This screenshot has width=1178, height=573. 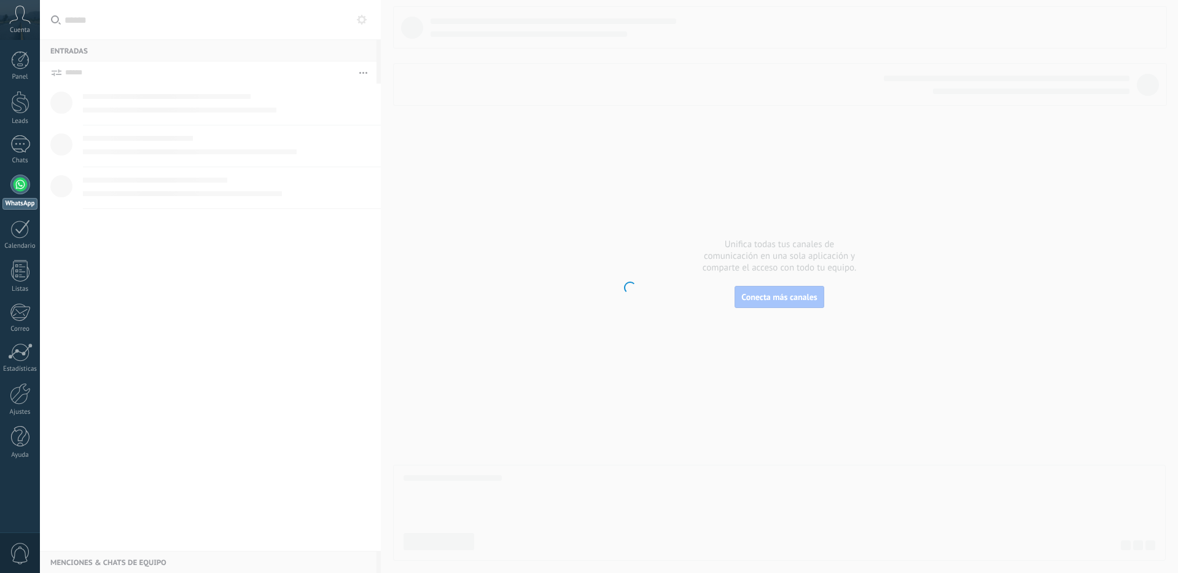 What do you see at coordinates (20, 77) in the screenshot?
I see `div: Panel` at bounding box center [20, 77].